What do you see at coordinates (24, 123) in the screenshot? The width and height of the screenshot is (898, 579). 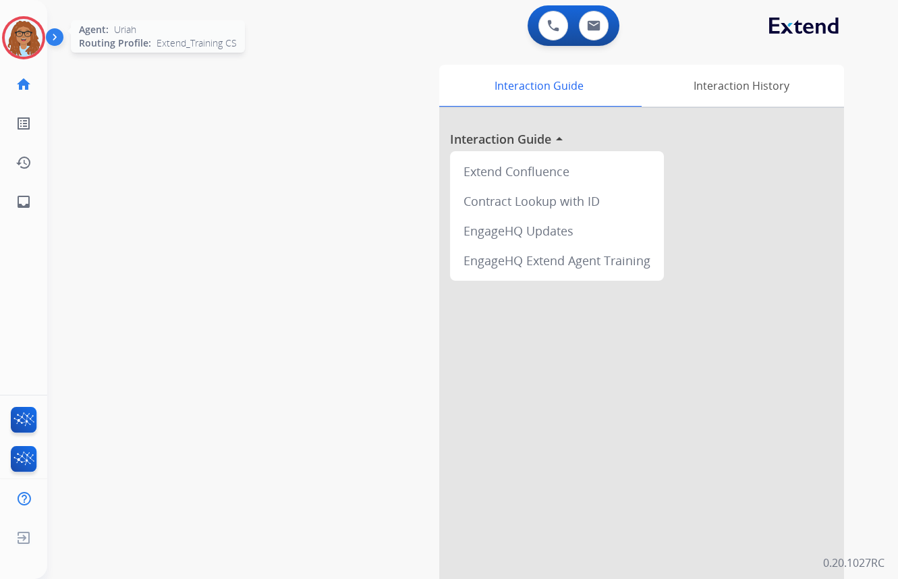 I see `mat-icon: list_alt` at bounding box center [24, 123].